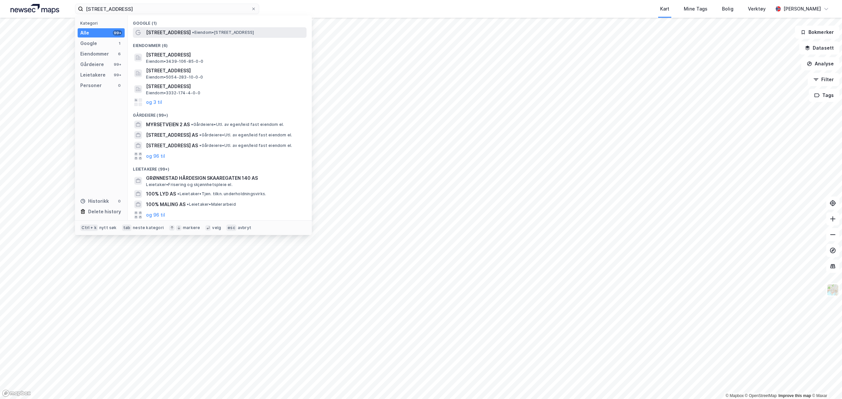 This screenshot has width=842, height=399. Describe the element at coordinates (833, 290) in the screenshot. I see `img: Z` at that location.